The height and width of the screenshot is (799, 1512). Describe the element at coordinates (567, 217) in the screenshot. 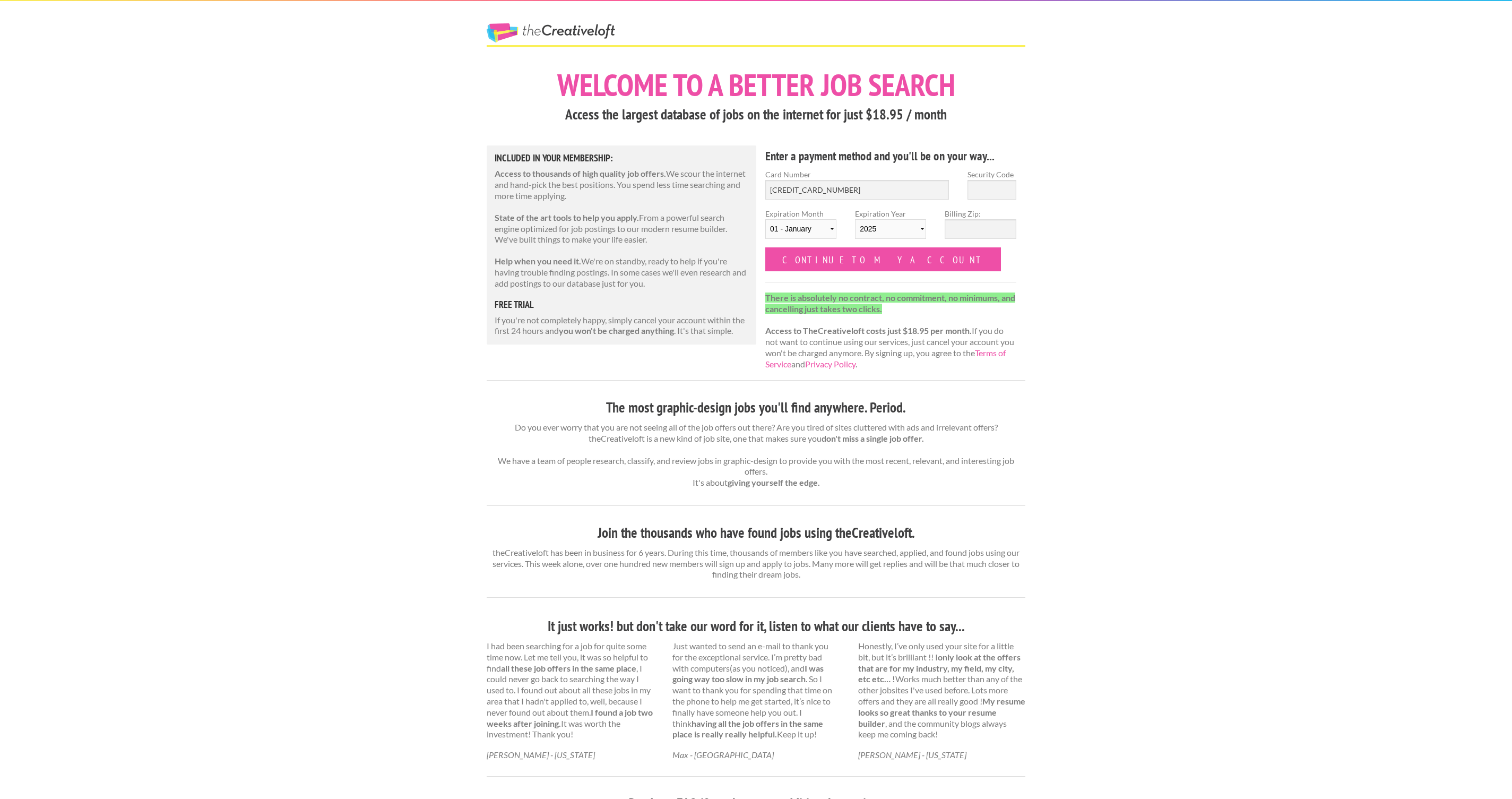

I see `strong: State of the art tools to help you apply.` at that location.